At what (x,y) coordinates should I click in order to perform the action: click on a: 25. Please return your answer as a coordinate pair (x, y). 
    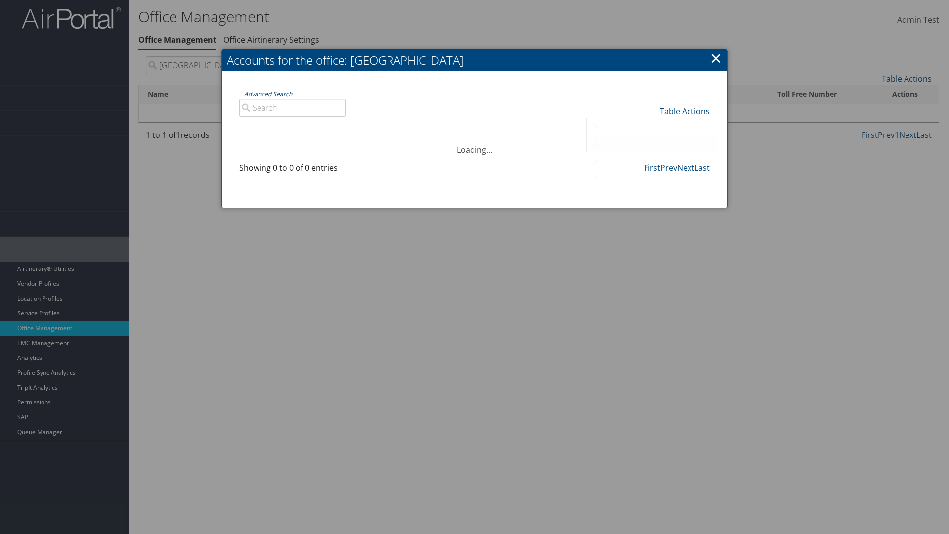
    Looking at the image, I should click on (652, 144).